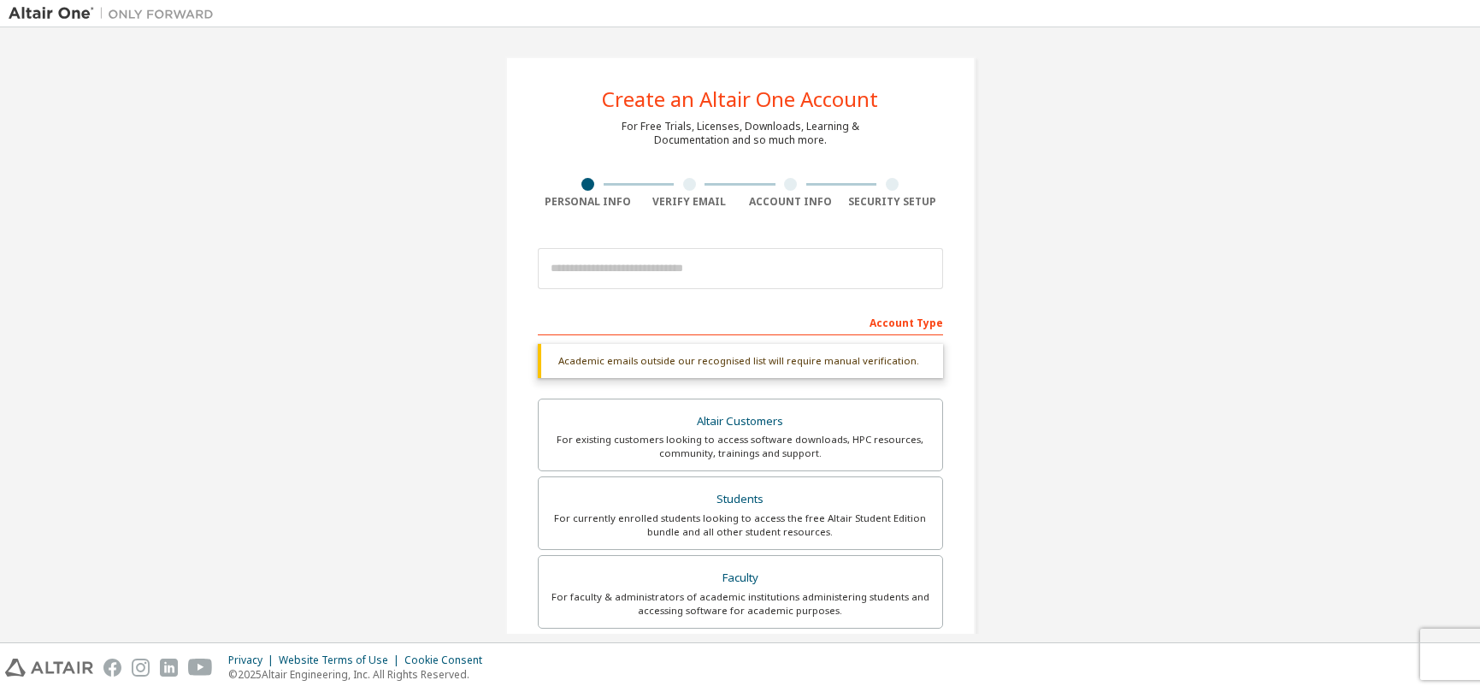  What do you see at coordinates (448, 660) in the screenshot?
I see `div: Cookie Consent` at bounding box center [448, 660].